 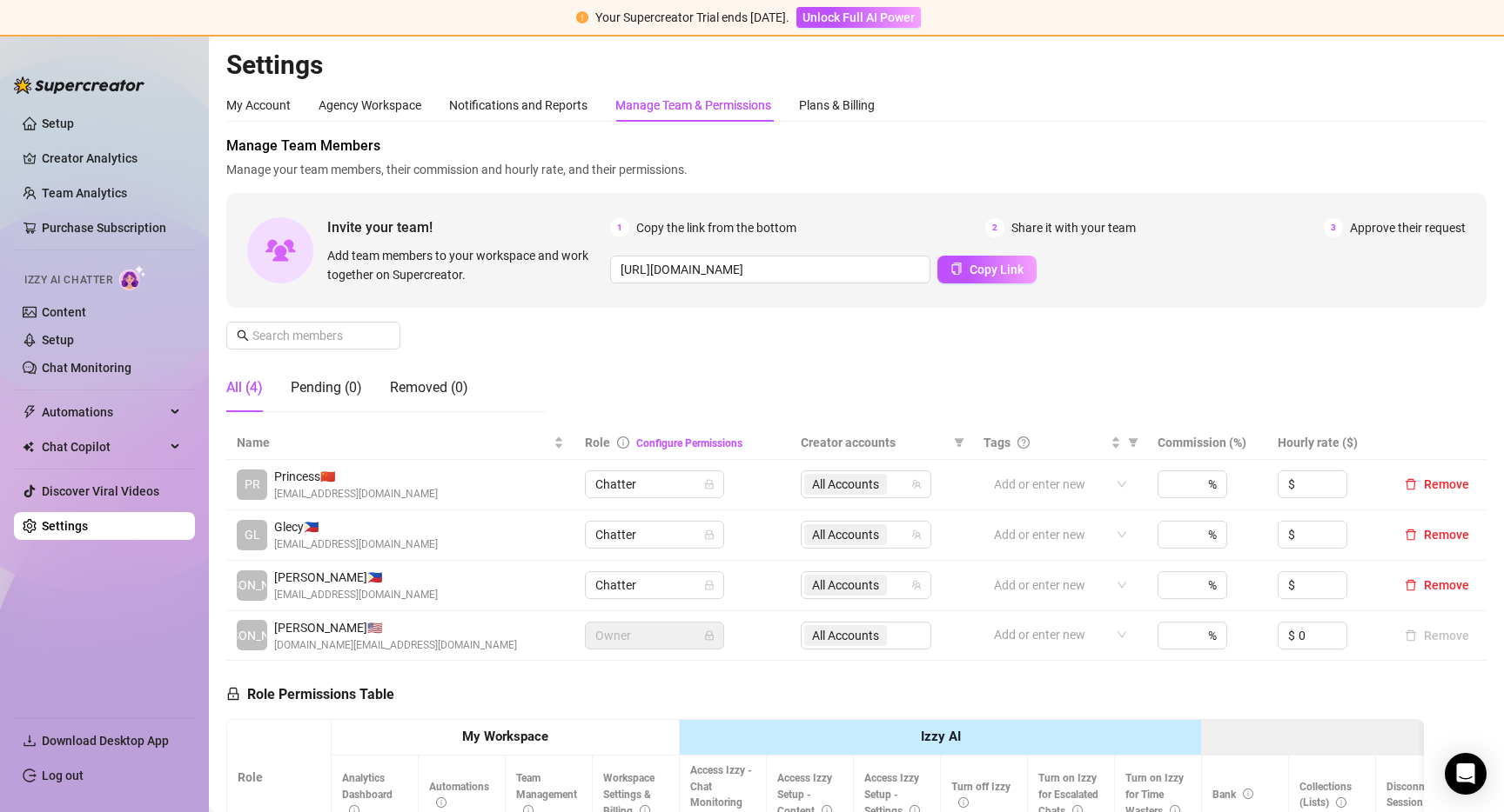 I want to click on span: Approve their request, so click(x=1407, y=228).